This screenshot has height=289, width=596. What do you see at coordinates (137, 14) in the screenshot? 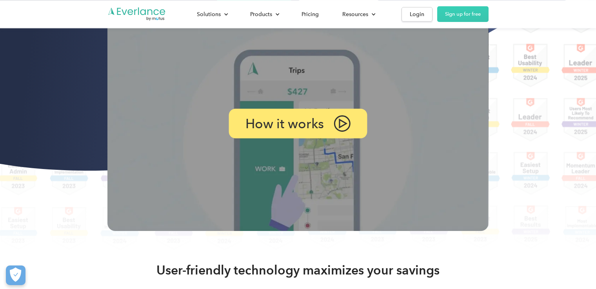
I see `a: Go to homepage` at bounding box center [137, 14].